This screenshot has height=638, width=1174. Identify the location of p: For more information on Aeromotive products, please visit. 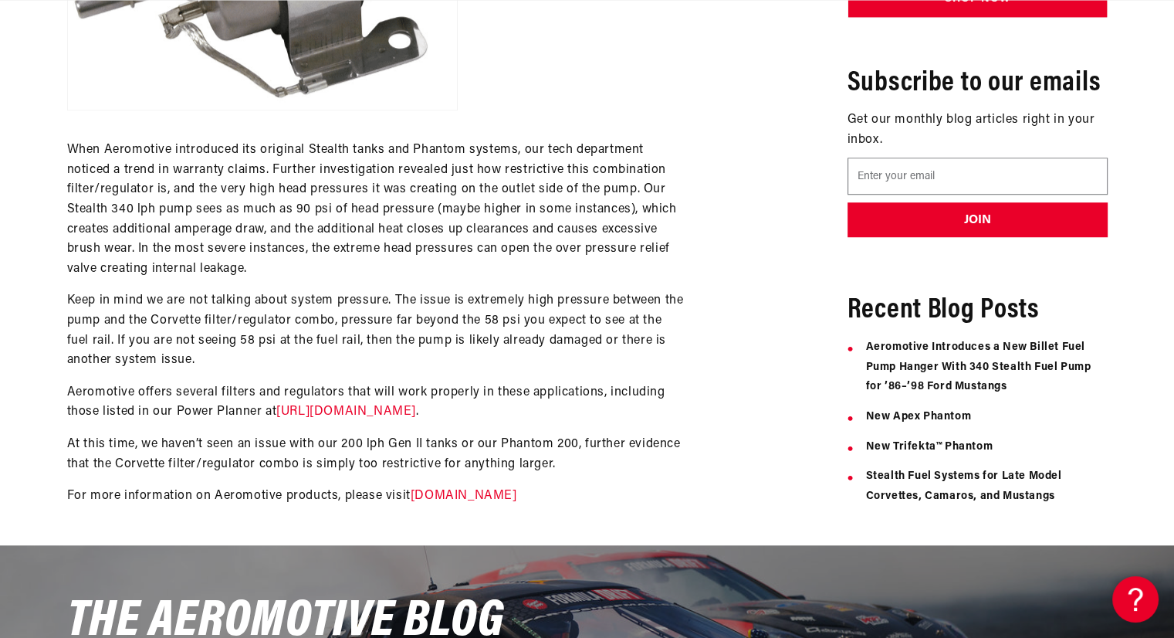
(376, 496).